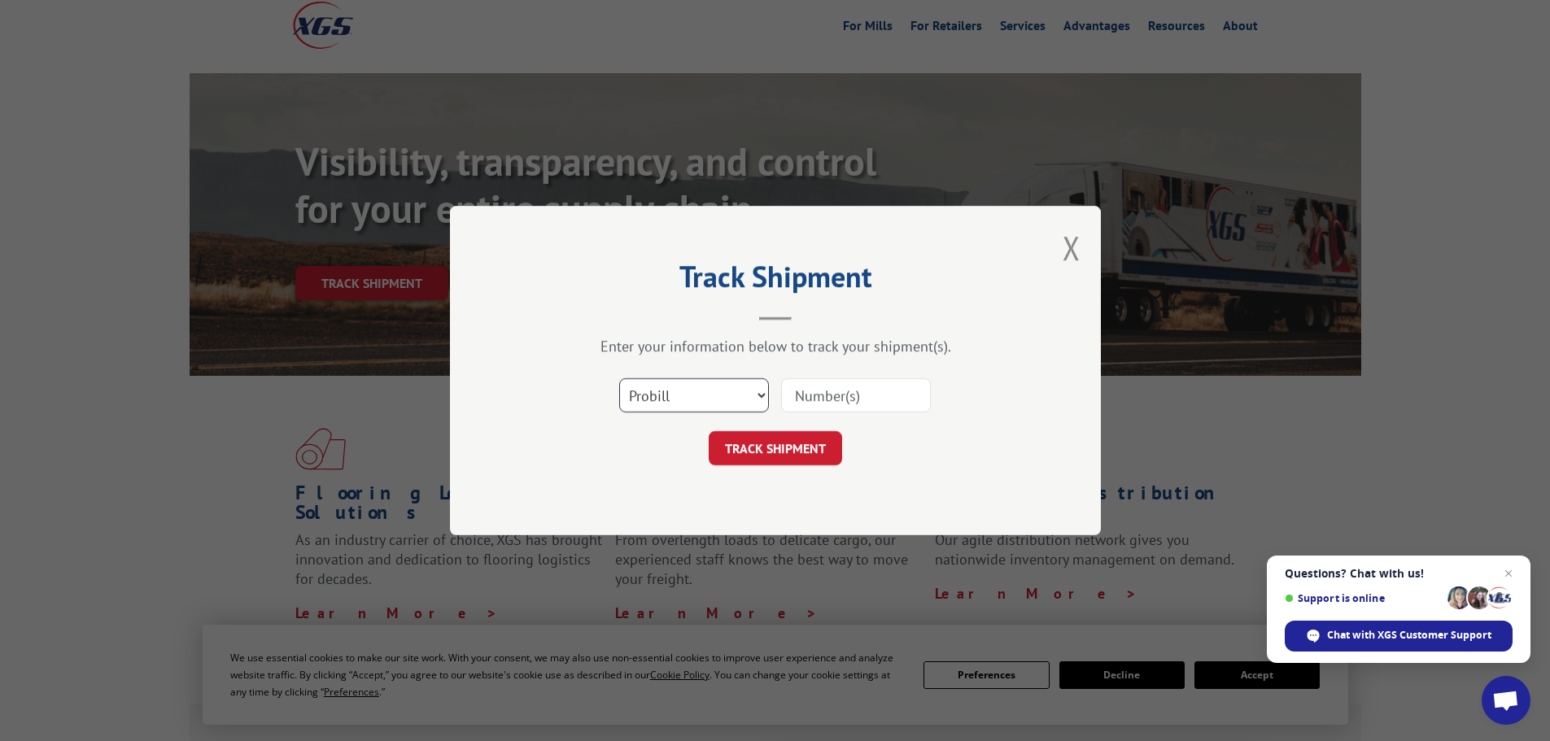 The image size is (1550, 741). Describe the element at coordinates (776, 448) in the screenshot. I see `button: TRACK SHIPMENT` at that location.